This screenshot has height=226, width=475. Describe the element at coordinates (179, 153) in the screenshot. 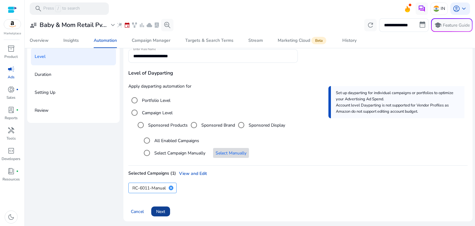

I see `label: Select Campaign Manually` at that location.